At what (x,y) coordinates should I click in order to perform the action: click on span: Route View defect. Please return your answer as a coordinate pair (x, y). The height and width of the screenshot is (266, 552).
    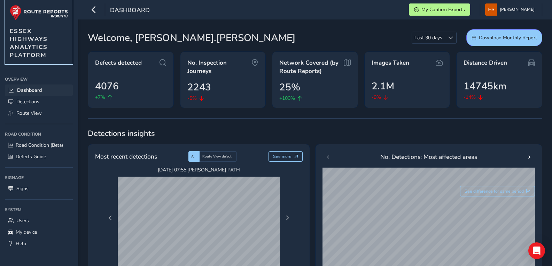
    Looking at the image, I should click on (217, 157).